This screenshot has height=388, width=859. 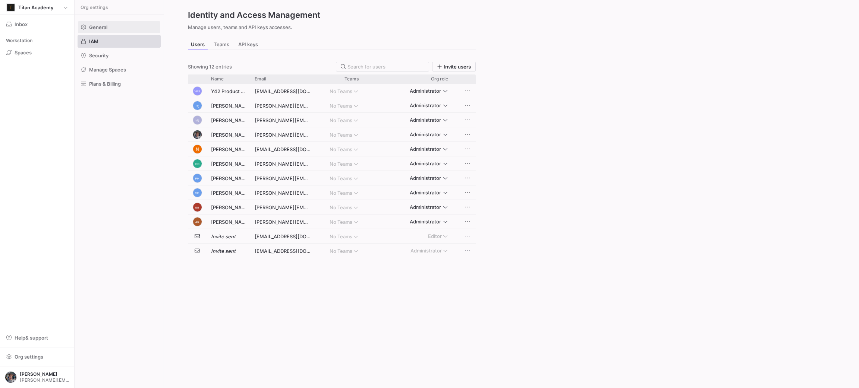 I want to click on div: Showing 12 entries, so click(x=210, y=67).